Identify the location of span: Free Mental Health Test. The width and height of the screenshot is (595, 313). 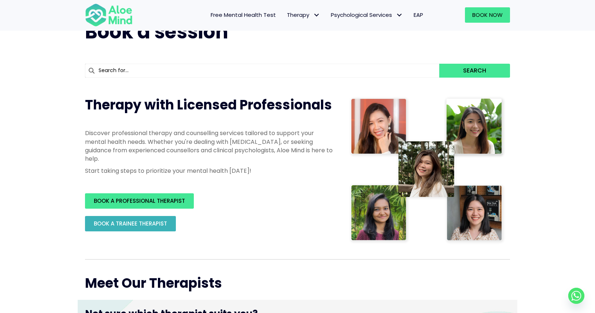
(243, 15).